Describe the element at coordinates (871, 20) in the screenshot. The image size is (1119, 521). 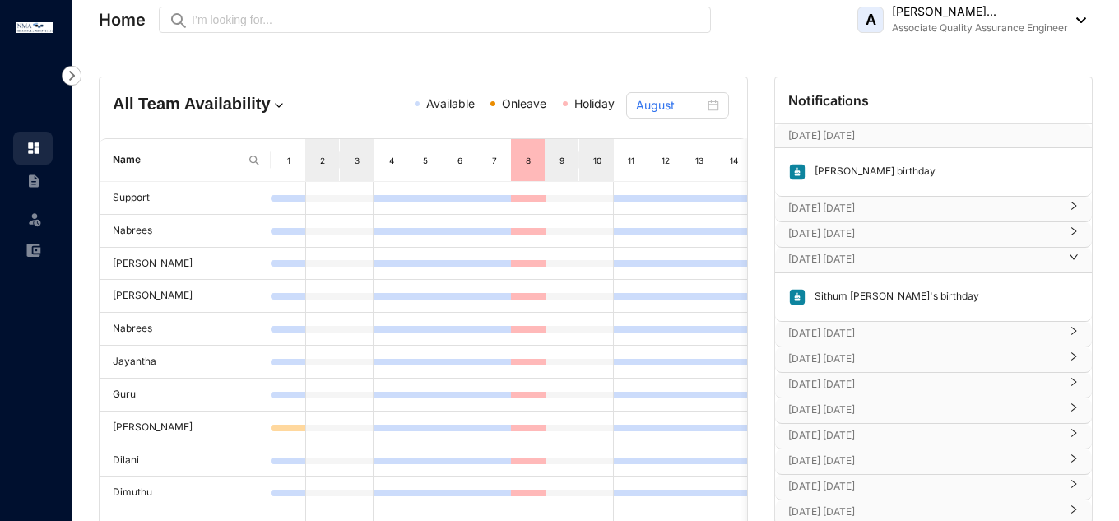
I see `span: A` at that location.